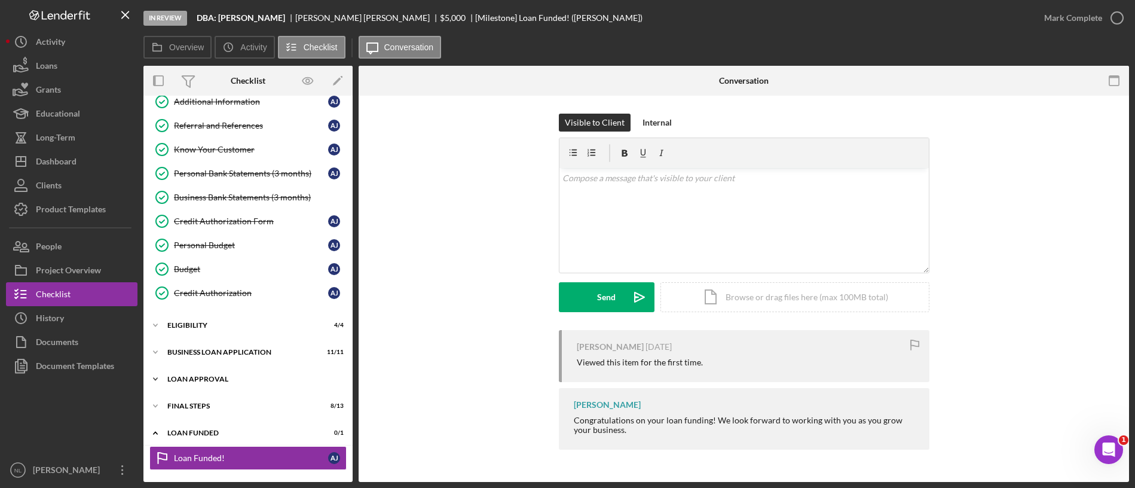 This screenshot has height=488, width=1135. Describe the element at coordinates (72, 66) in the screenshot. I see `a: Loans` at that location.